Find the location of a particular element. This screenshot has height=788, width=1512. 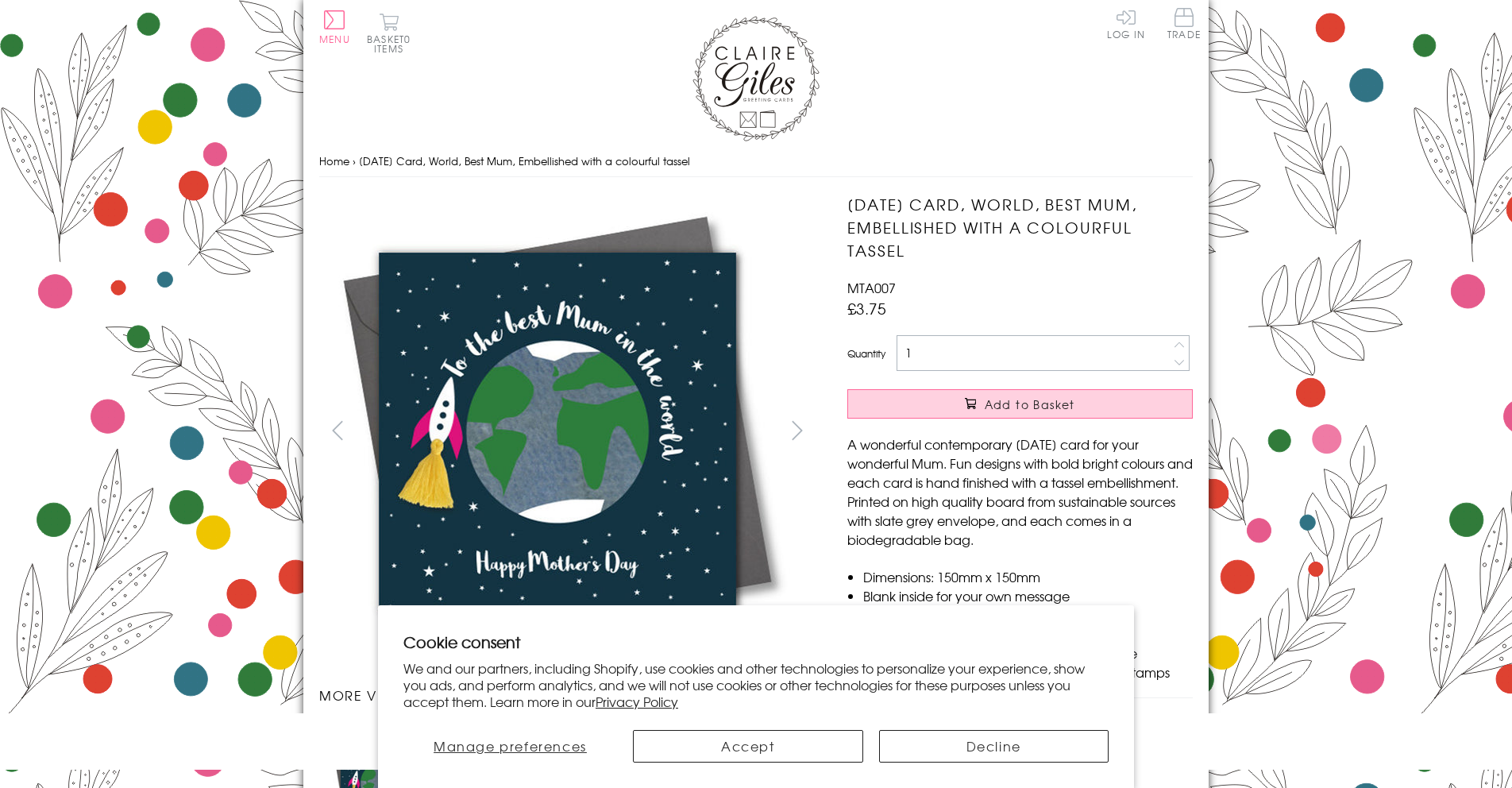

button: next is located at coordinates (797, 430).